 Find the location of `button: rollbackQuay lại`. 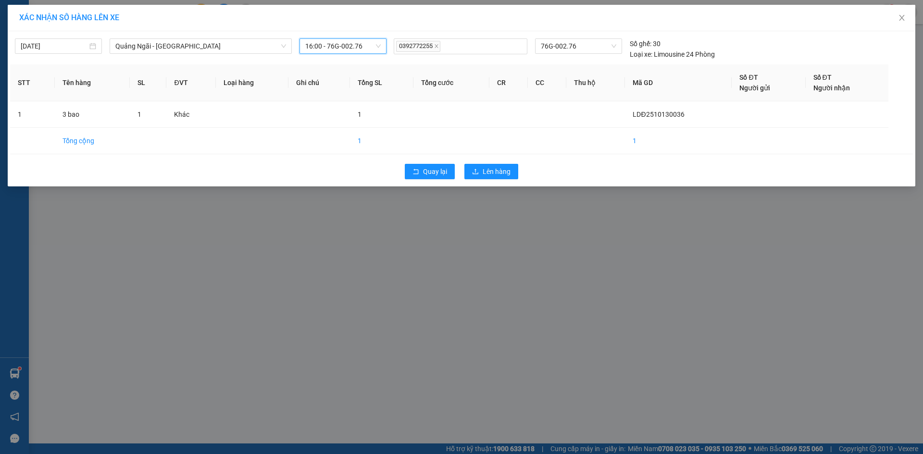

button: rollbackQuay lại is located at coordinates (430, 172).